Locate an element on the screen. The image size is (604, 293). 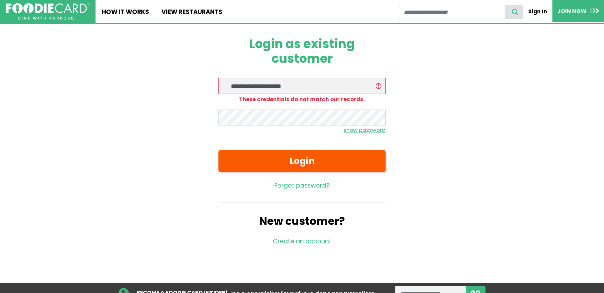
a: Sign In is located at coordinates (538, 11).